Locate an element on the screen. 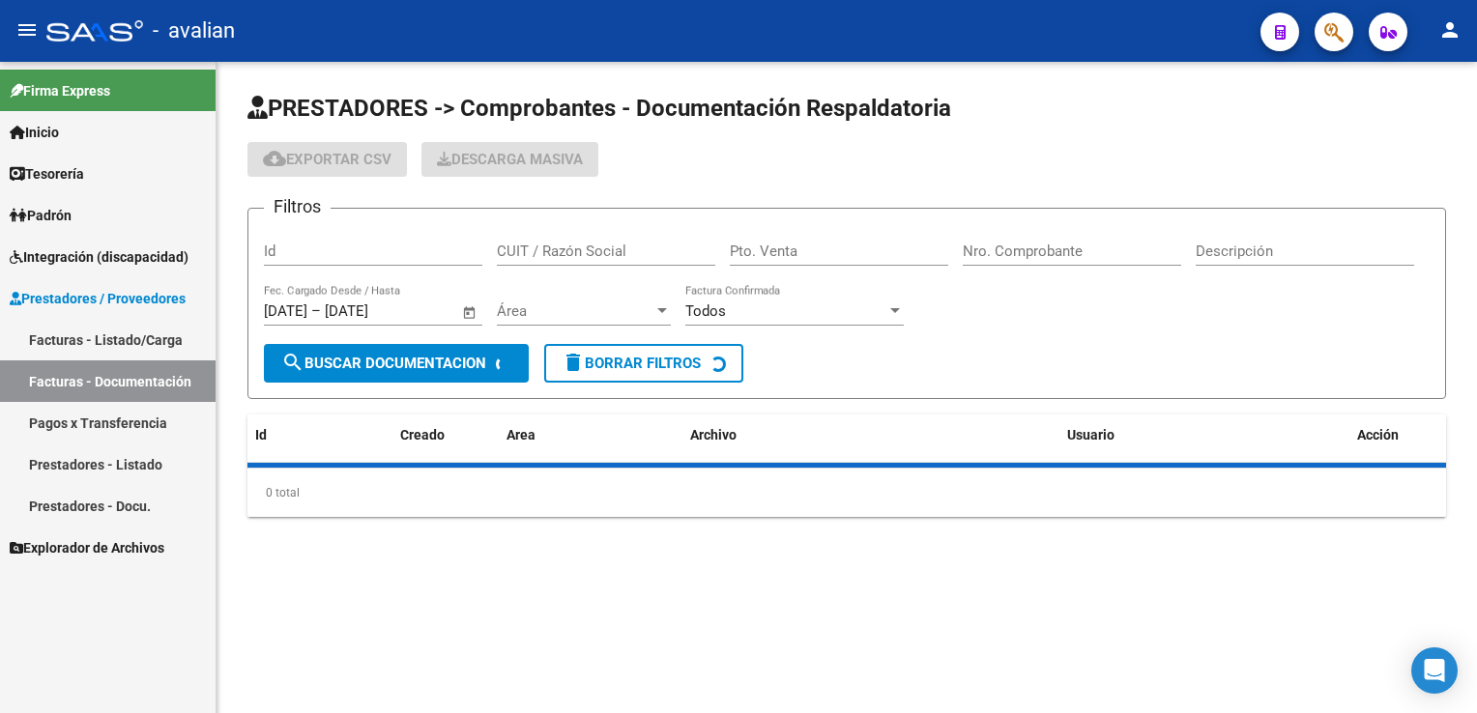  datatable-header-cell: Id is located at coordinates (286, 435).